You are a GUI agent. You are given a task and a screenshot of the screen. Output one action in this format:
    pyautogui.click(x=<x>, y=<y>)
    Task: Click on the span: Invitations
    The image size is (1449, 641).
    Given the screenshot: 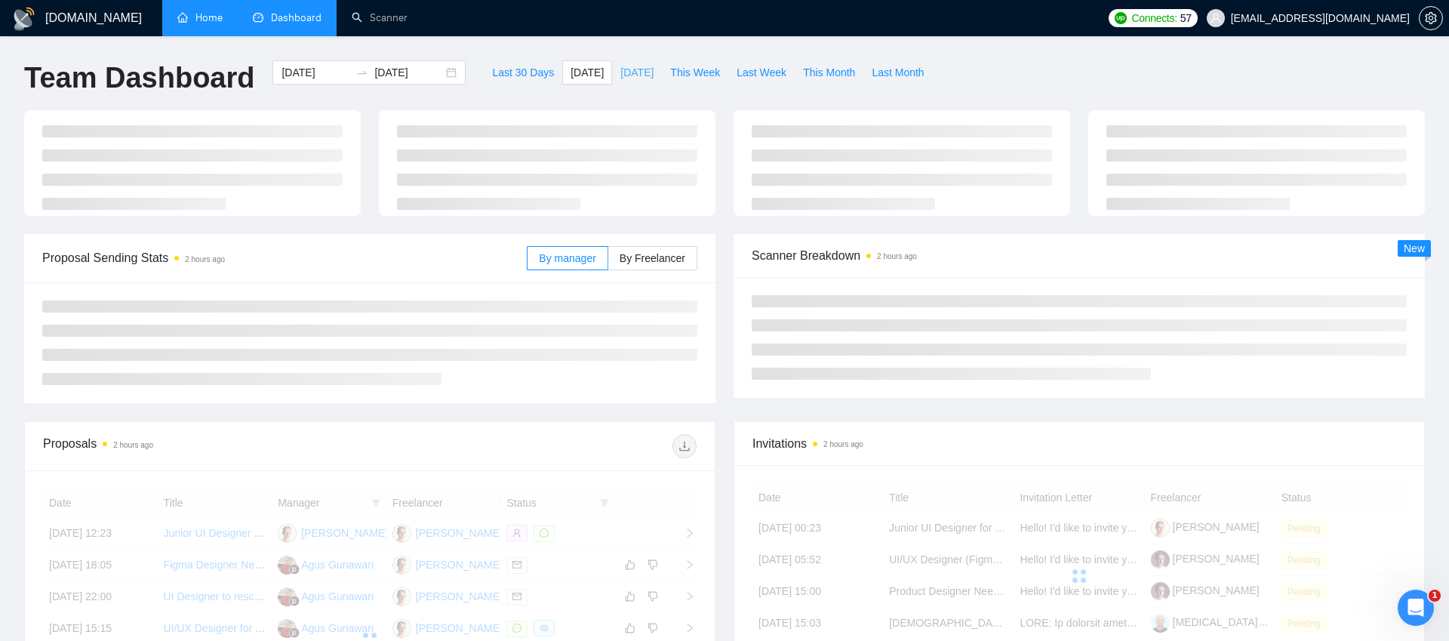 What is the action you would take?
    pyautogui.click(x=1079, y=443)
    